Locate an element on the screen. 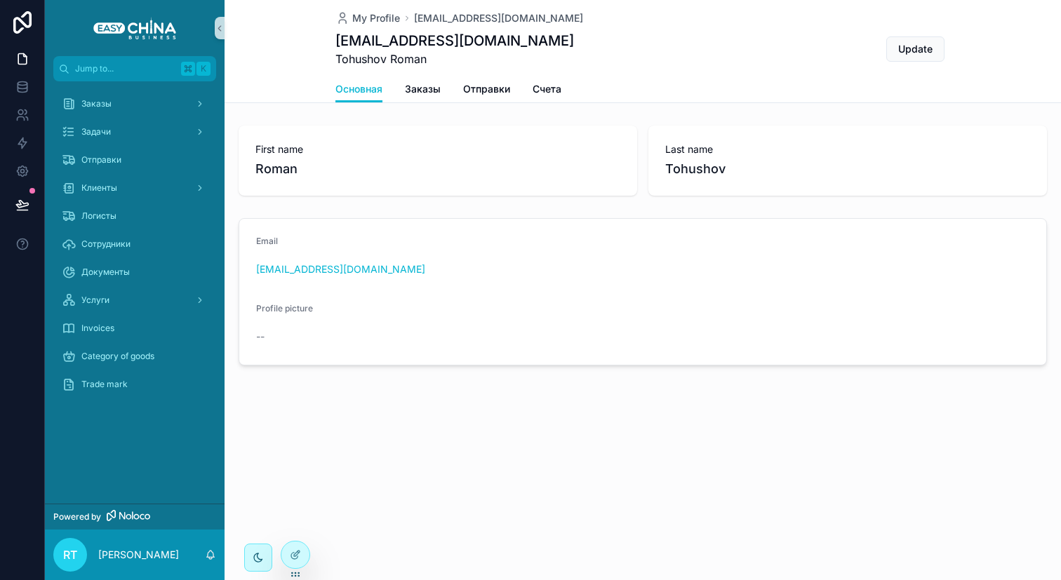 This screenshot has width=1061, height=580. a: Логисты is located at coordinates (135, 216).